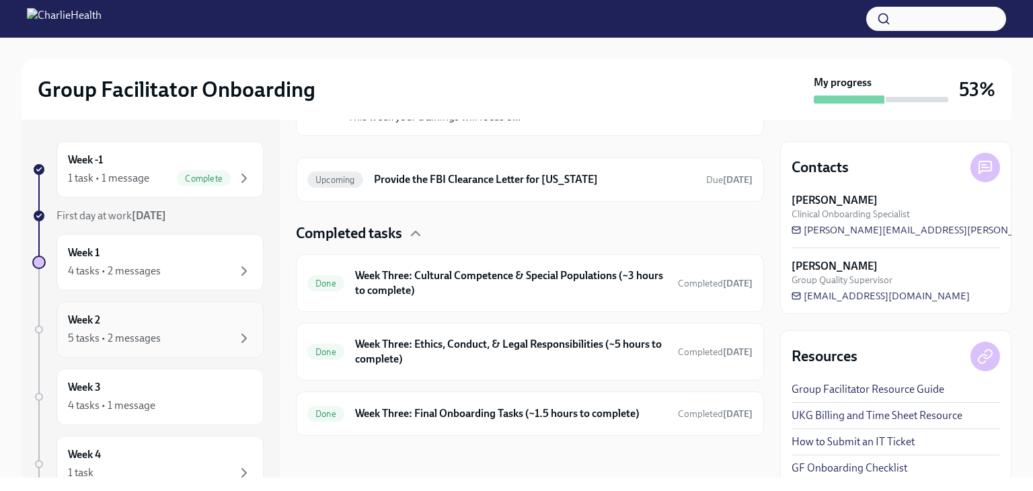 The width and height of the screenshot is (1033, 491). Describe the element at coordinates (83, 253) in the screenshot. I see `h6: Week 1` at that location.